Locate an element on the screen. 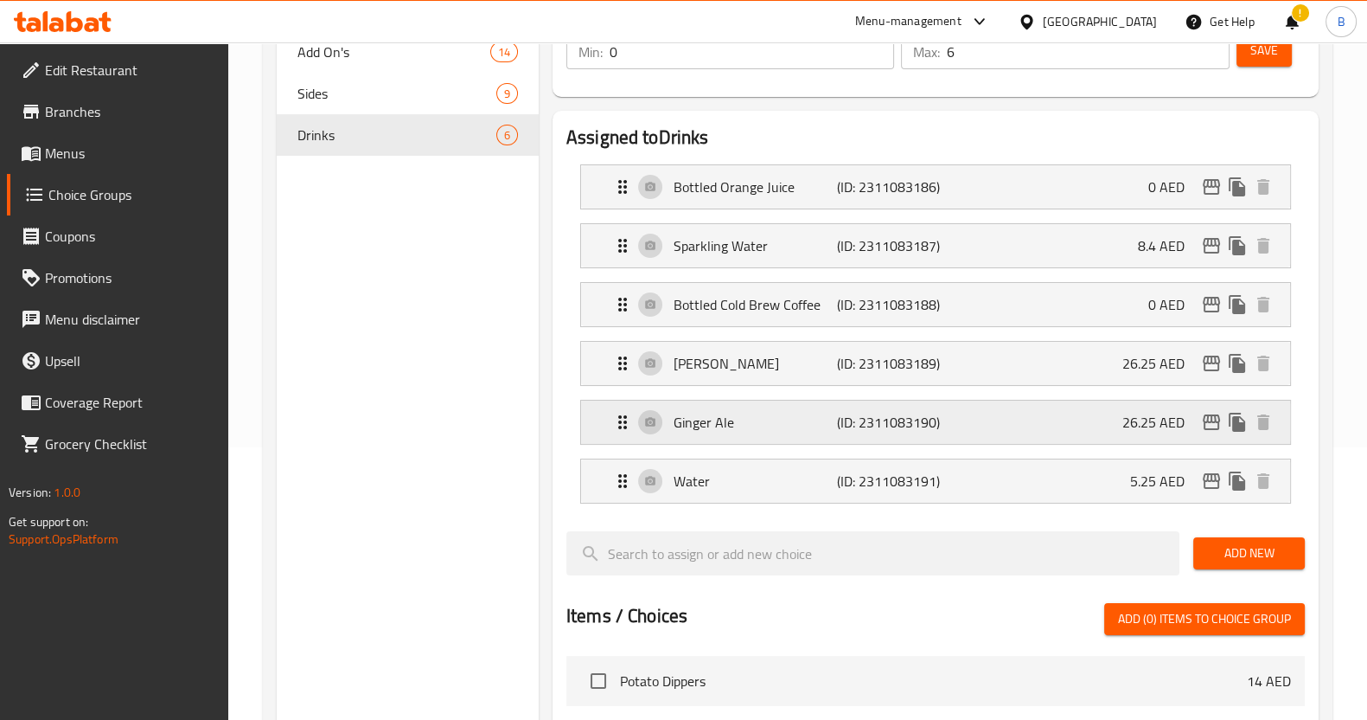  span: Branches is located at coordinates (130, 112).